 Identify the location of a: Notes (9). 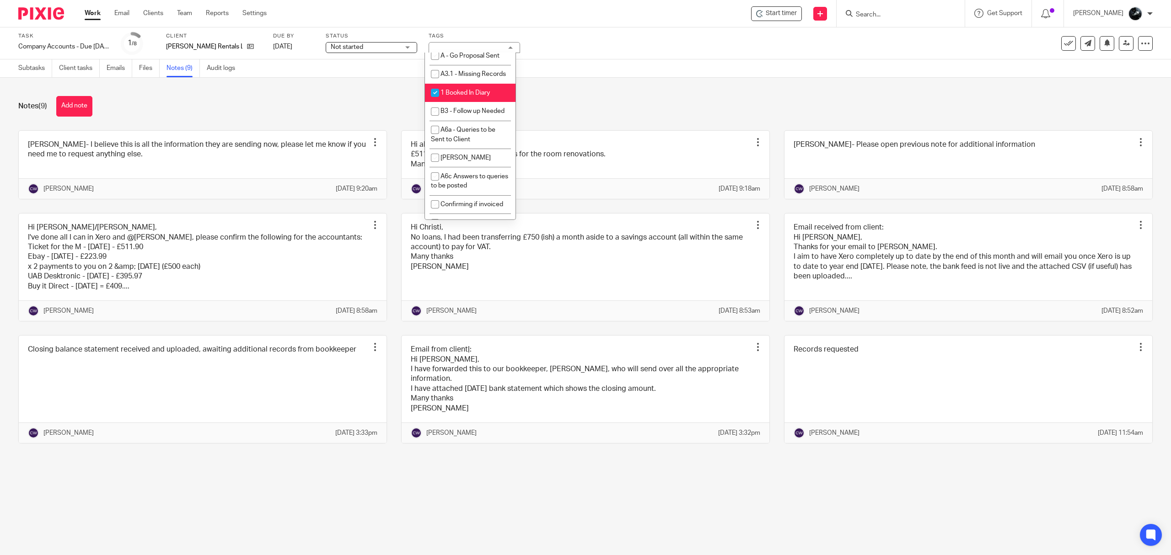
(183, 68).